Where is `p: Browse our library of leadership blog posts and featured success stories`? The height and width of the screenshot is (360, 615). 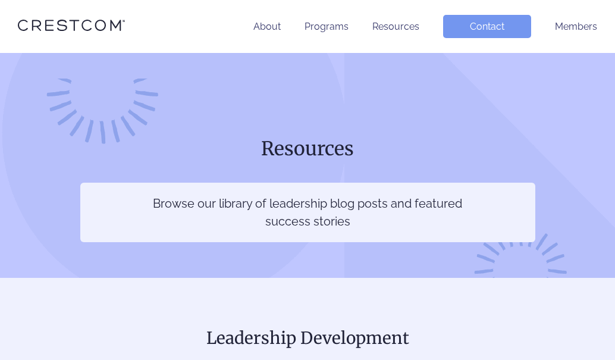
p: Browse our library of leadership blog posts and featured success stories is located at coordinates (308, 212).